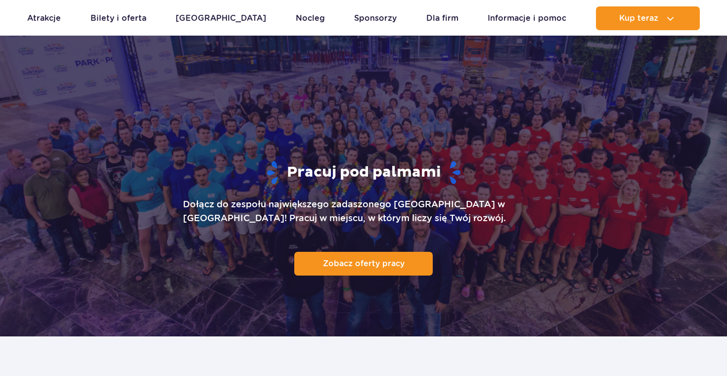 This screenshot has height=376, width=727. Describe the element at coordinates (364, 263) in the screenshot. I see `p: Zobacz oferty pracy` at that location.